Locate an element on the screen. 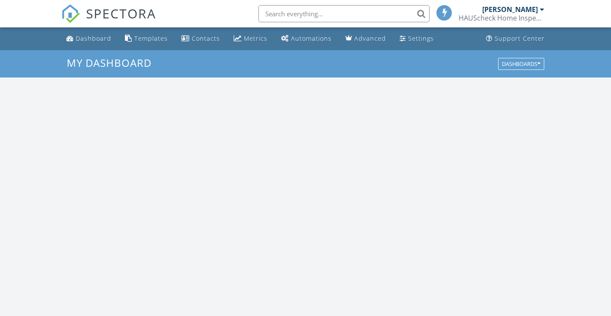 The height and width of the screenshot is (316, 611). div: Templates is located at coordinates (151, 38).